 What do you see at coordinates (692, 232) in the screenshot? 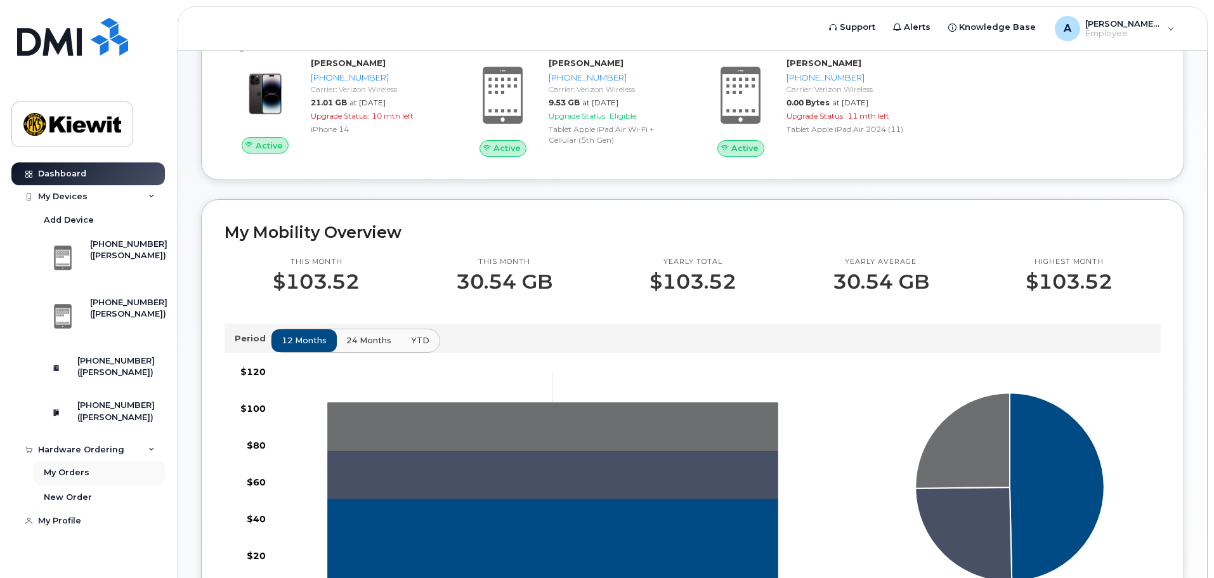
I see `h2: My Mobility Overview` at bounding box center [692, 232].